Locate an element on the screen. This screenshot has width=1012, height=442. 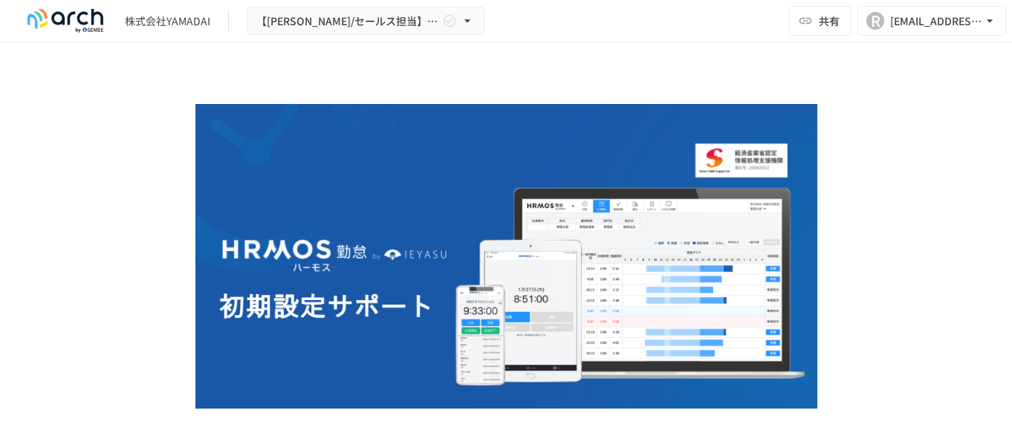
button: 共有 is located at coordinates (820, 21).